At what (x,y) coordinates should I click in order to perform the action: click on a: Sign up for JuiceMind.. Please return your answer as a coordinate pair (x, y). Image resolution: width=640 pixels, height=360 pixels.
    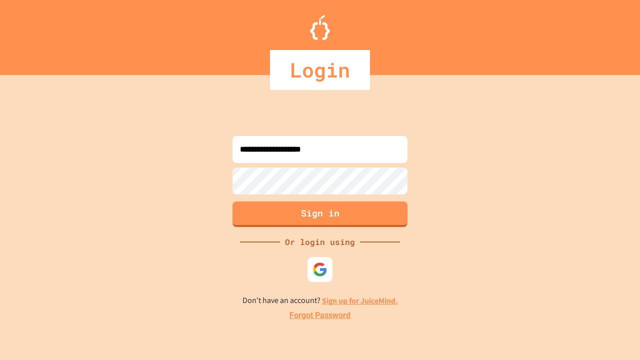
    Looking at the image, I should click on (360, 301).